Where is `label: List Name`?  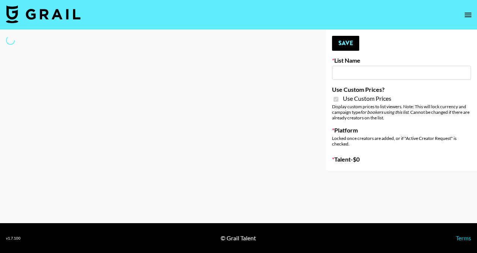 label: List Name is located at coordinates (401, 60).